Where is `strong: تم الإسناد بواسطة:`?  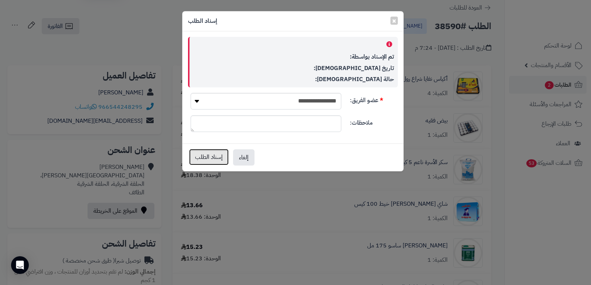 strong: تم الإسناد بواسطة: is located at coordinates (372, 57).